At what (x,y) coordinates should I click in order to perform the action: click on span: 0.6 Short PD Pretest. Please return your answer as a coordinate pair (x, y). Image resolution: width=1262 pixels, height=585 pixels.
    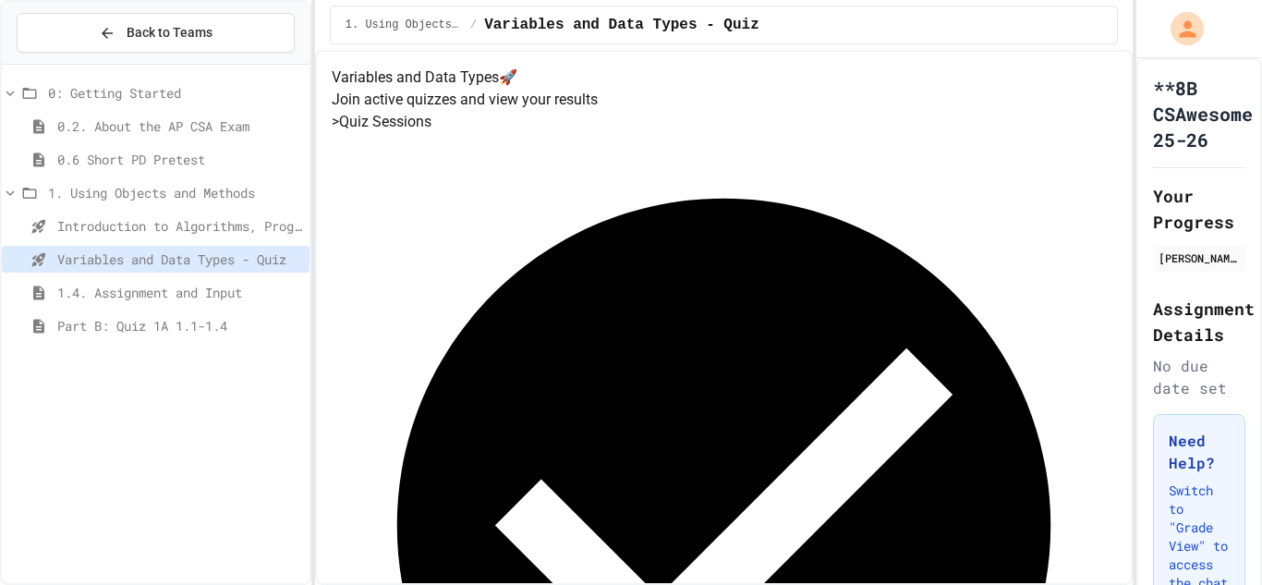
    Looking at the image, I should click on (179, 159).